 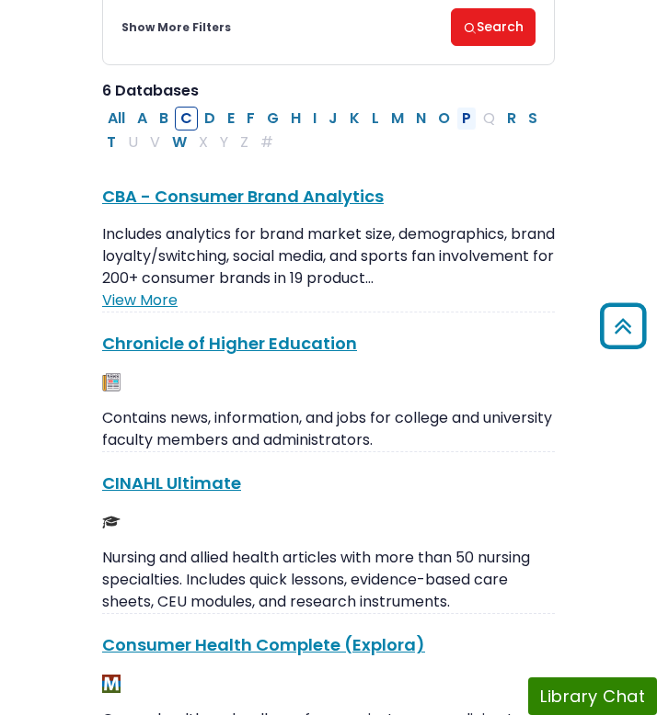 What do you see at coordinates (375, 119) in the screenshot?
I see `button: Filter Results L` at bounding box center [375, 119].